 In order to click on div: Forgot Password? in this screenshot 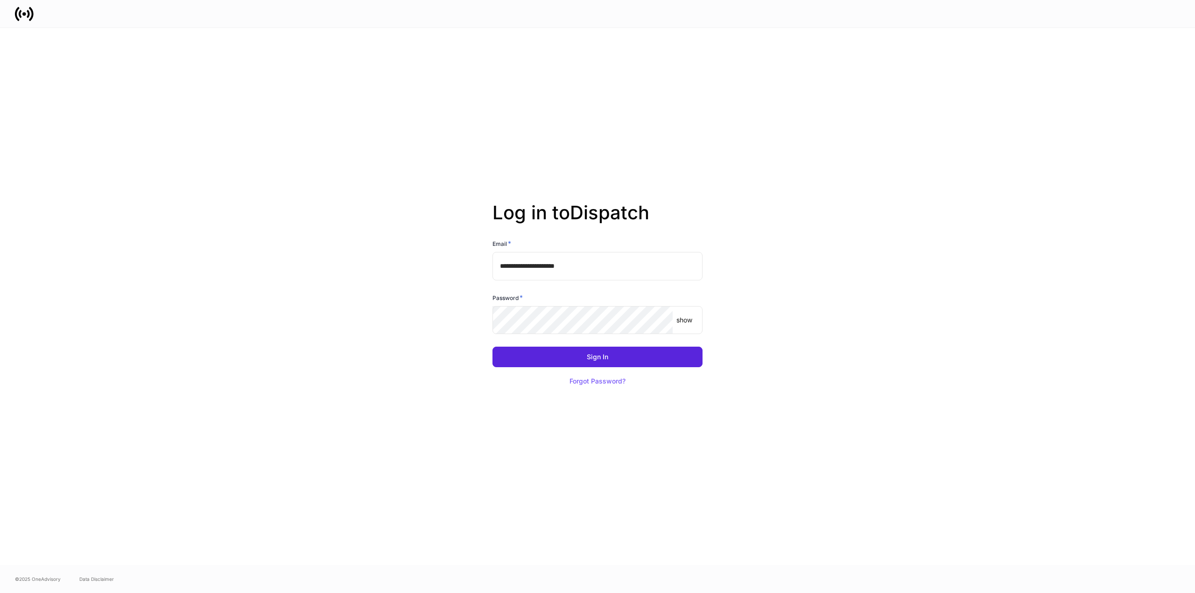, I will do `click(597, 381)`.